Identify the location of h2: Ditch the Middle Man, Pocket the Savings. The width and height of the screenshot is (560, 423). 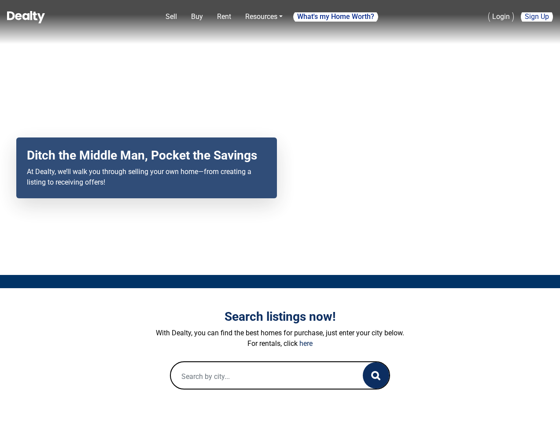
(147, 155).